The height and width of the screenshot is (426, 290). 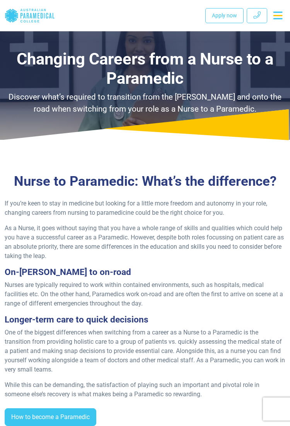 What do you see at coordinates (145, 294) in the screenshot?
I see `p: Nurses are typically required to work within contained environments, such as hospitals, medical f...` at bounding box center [145, 294].